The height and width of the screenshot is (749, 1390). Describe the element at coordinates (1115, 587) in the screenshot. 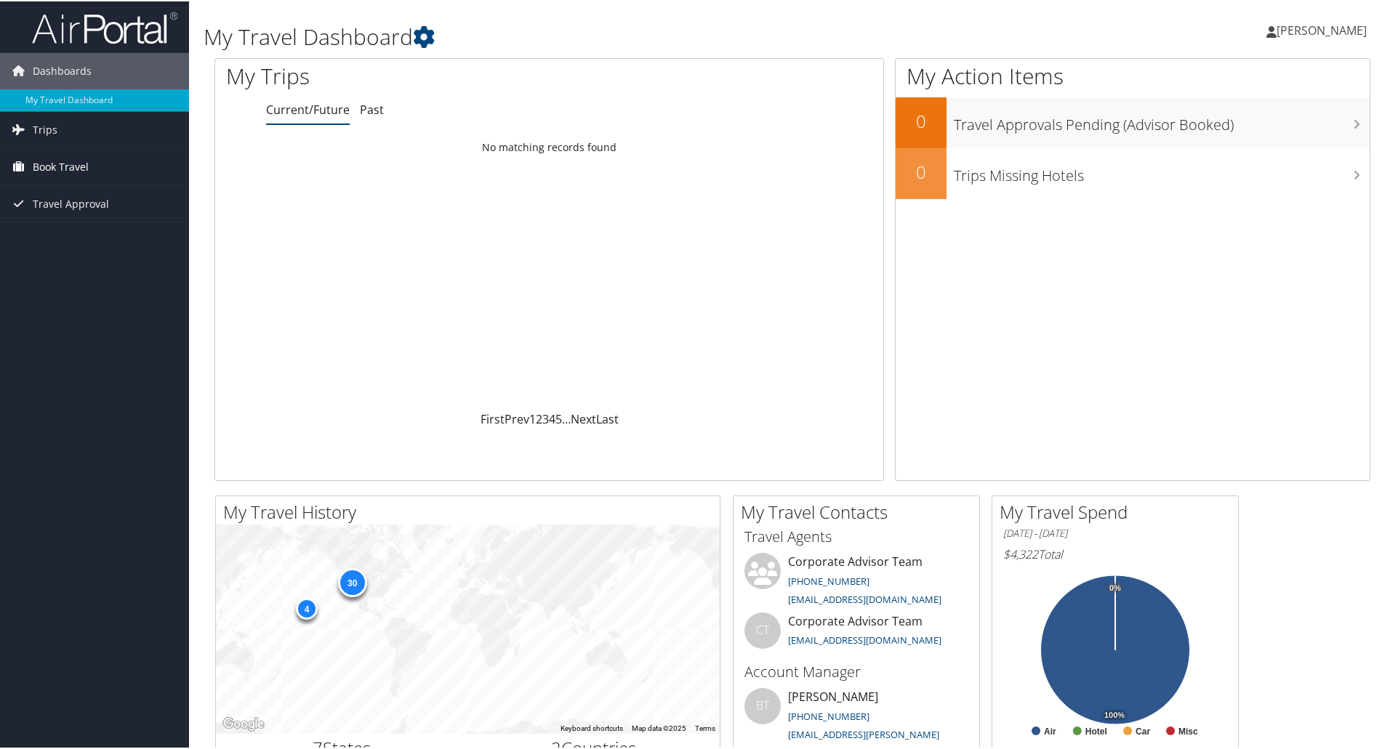

I see `tspan: 0%` at that location.